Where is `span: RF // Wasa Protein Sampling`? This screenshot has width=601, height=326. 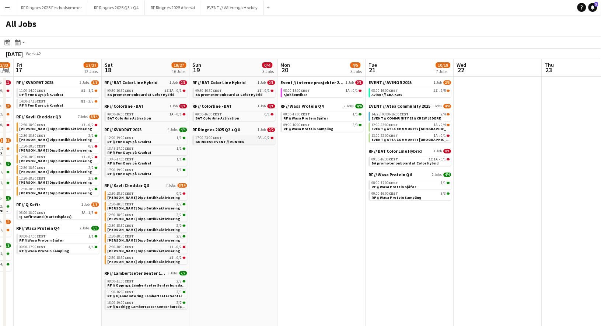
span: RF // Wasa Protein Sampling is located at coordinates (309, 129).